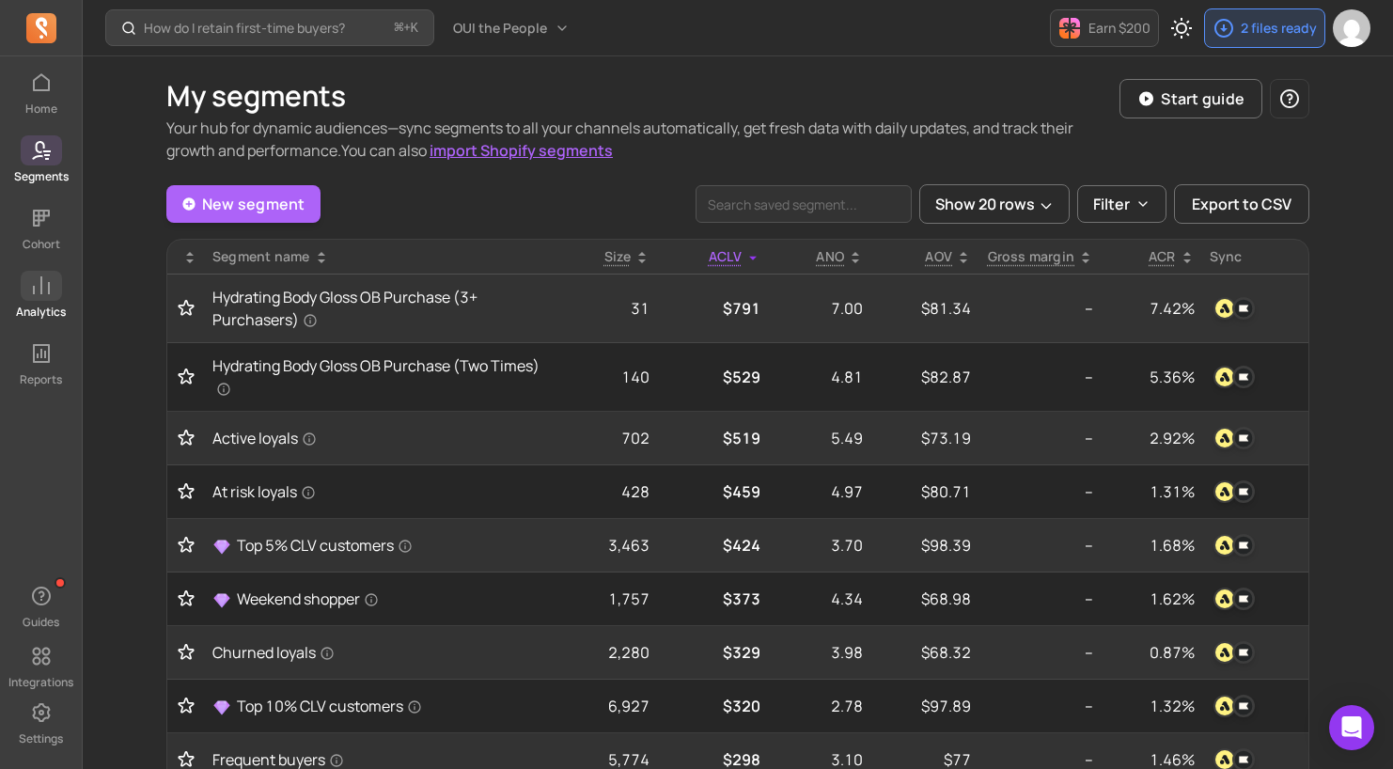 The width and height of the screenshot is (1393, 769). What do you see at coordinates (713, 706) in the screenshot?
I see `p: $320` at bounding box center [713, 706].